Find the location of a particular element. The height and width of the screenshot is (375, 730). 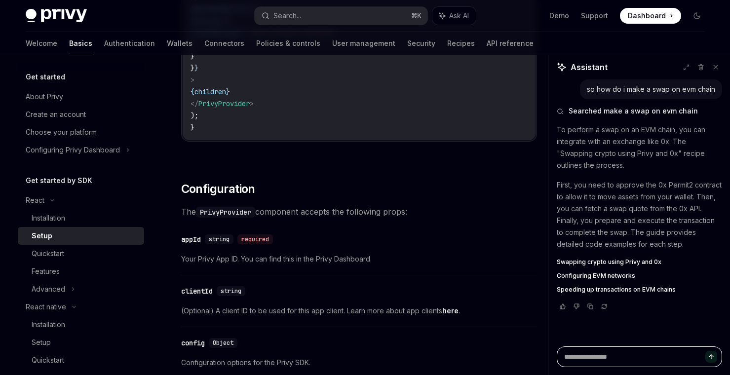

span: Searched make a swap on evm chain is located at coordinates (633, 111).